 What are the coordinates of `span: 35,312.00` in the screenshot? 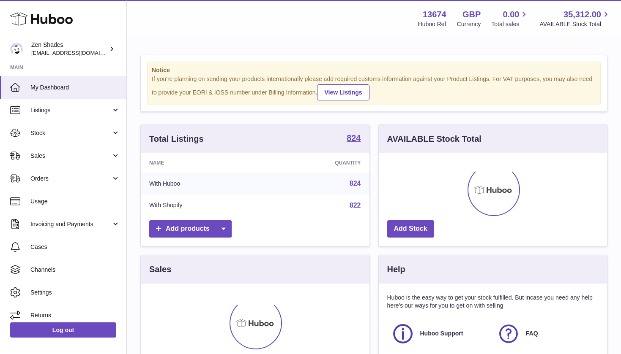 It's located at (582, 14).